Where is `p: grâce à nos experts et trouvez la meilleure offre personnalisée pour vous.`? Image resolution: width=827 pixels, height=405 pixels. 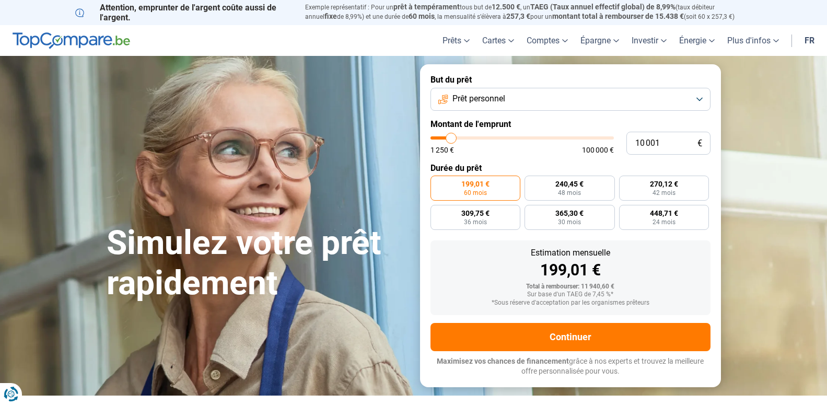
p: grâce à nos experts et trouvez la meilleure offre personnalisée pour vous. is located at coordinates (570, 366).